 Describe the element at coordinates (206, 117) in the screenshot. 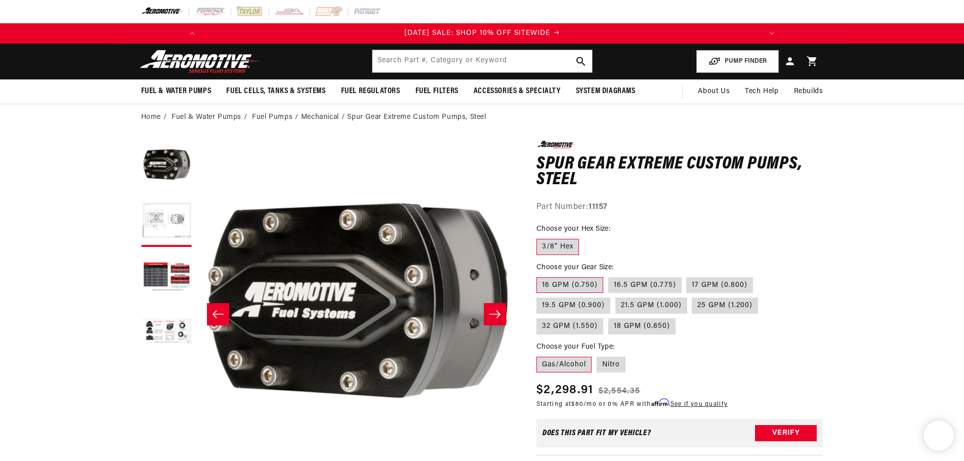

I see `a: Fuel & Water Pumps` at that location.